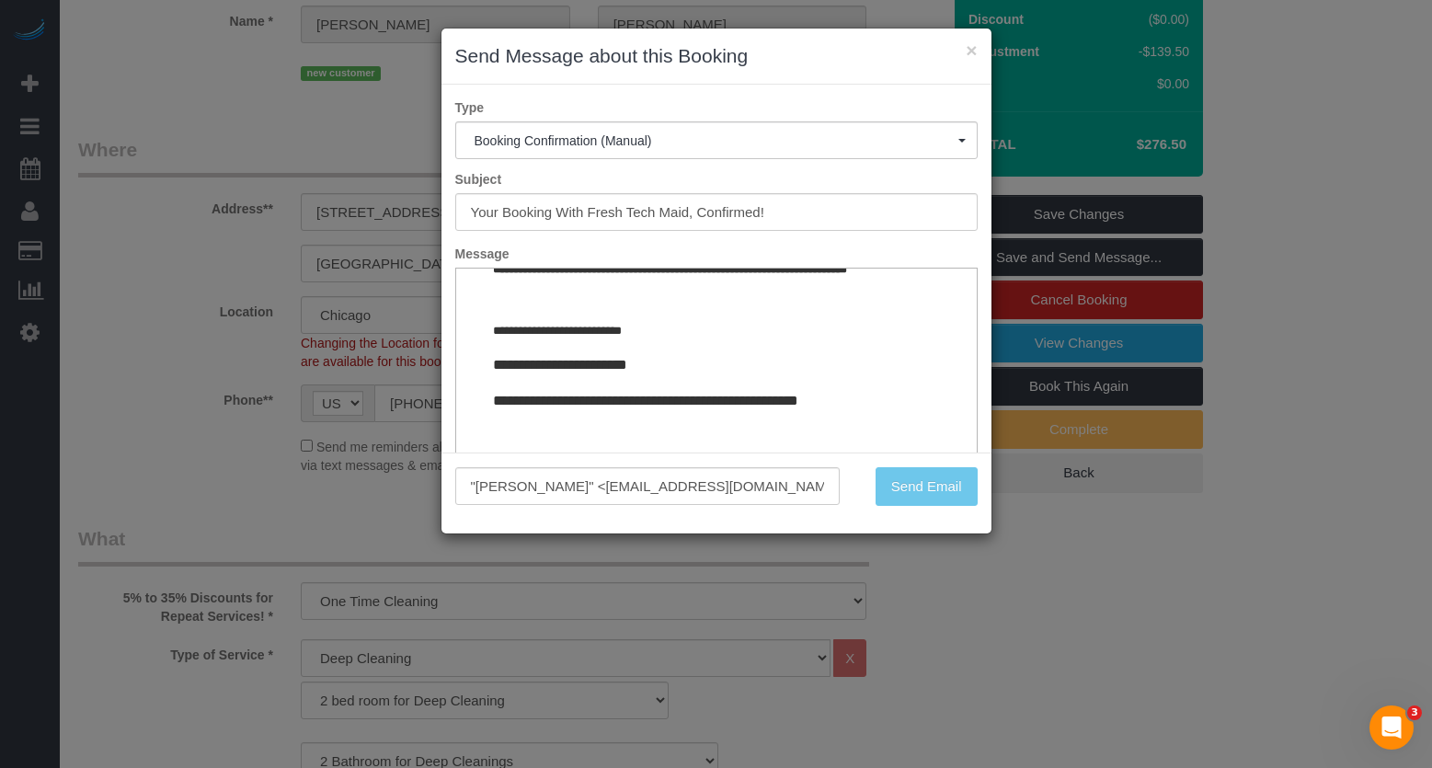 Image resolution: width=1432 pixels, height=768 pixels. What do you see at coordinates (717, 56) in the screenshot?
I see `h3: Send Message about this Booking` at bounding box center [717, 56].